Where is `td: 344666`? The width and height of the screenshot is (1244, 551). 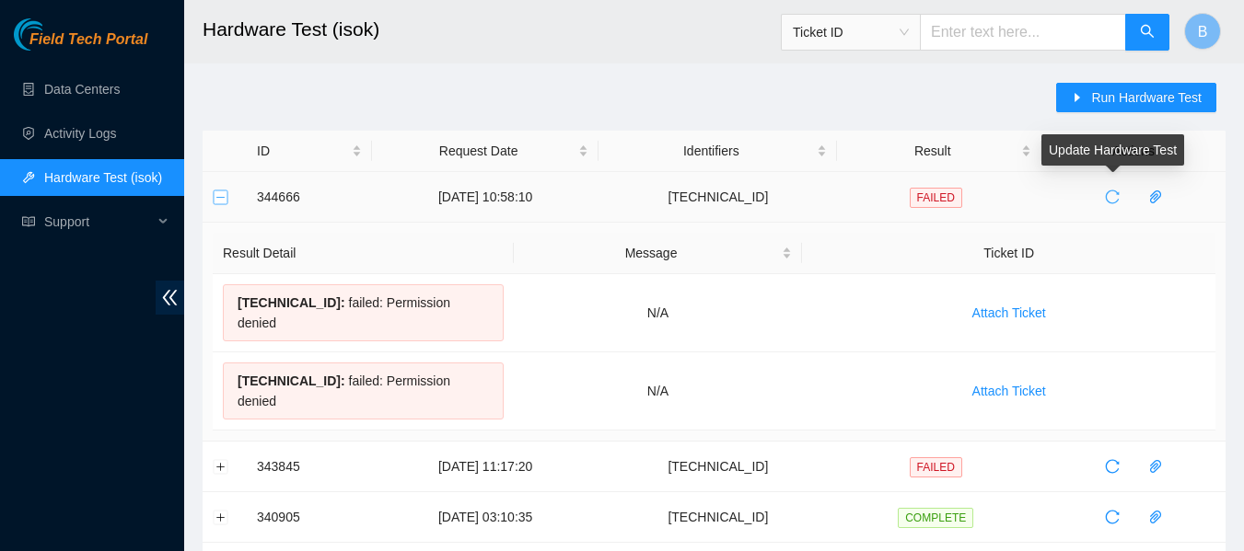
td: 344666 is located at coordinates (309, 197).